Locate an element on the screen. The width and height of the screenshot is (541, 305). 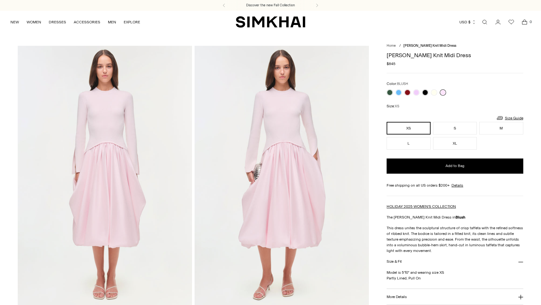
label: Size: is located at coordinates (393, 106).